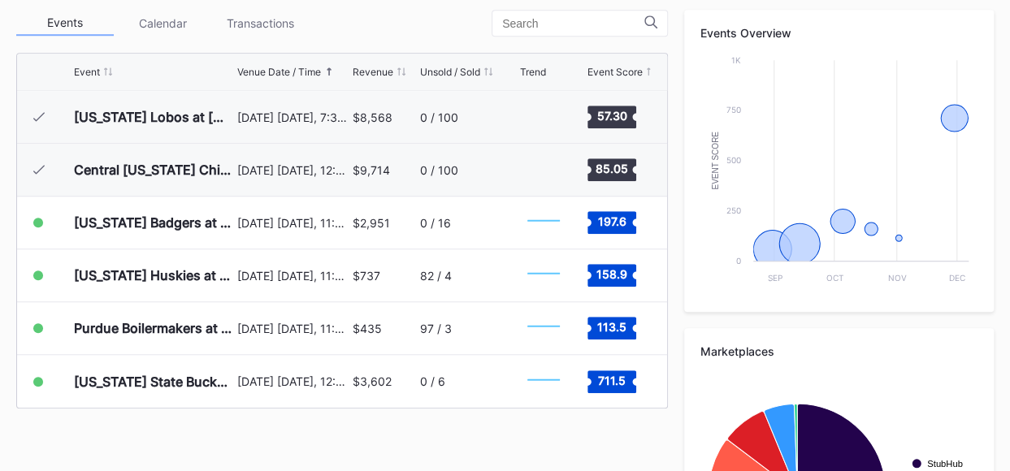 This screenshot has width=1010, height=471. I want to click on div: $737, so click(366, 275).